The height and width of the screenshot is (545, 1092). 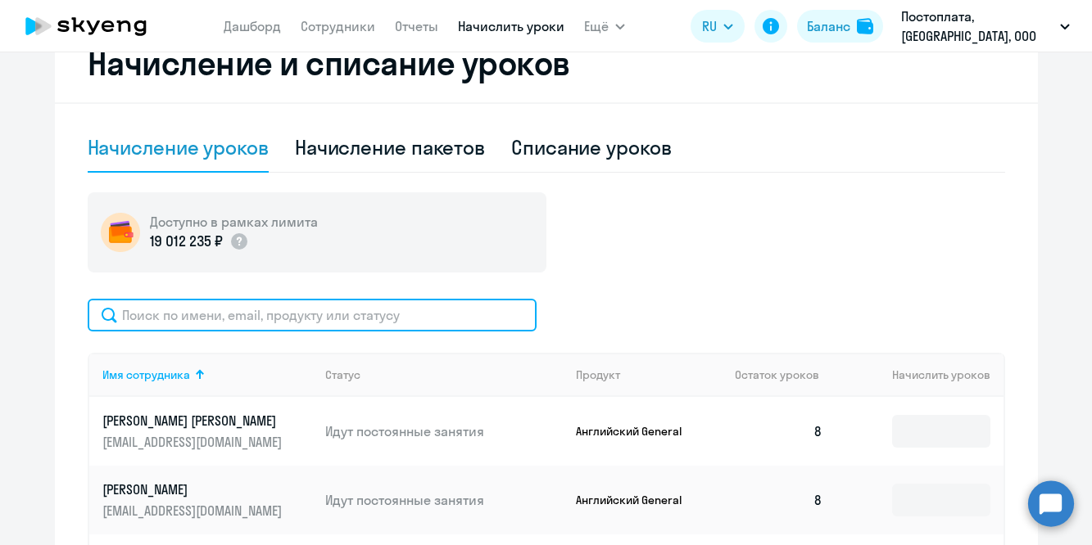 What do you see at coordinates (511, 26) in the screenshot?
I see `a: Начислить уроки` at bounding box center [511, 26].